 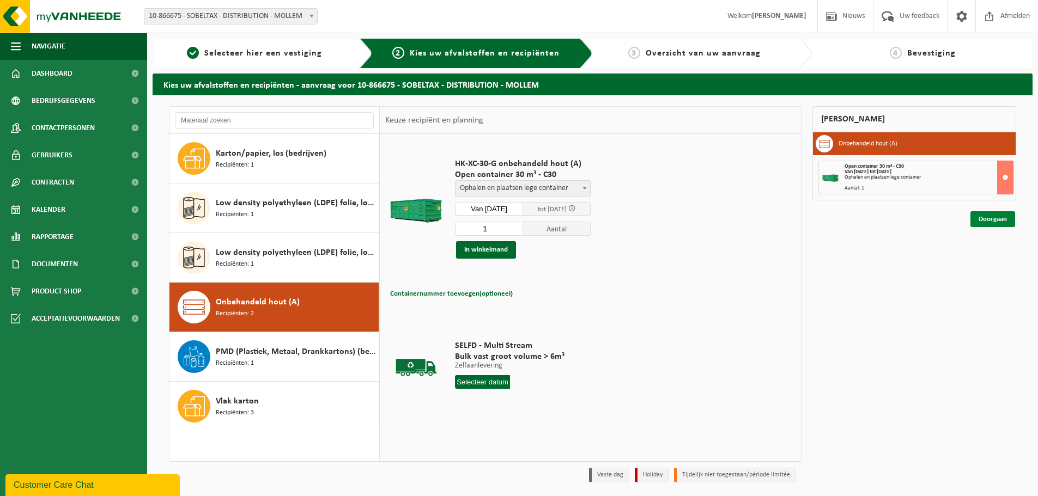 What do you see at coordinates (52, 155) in the screenshot?
I see `span: Gebruikers` at bounding box center [52, 155].